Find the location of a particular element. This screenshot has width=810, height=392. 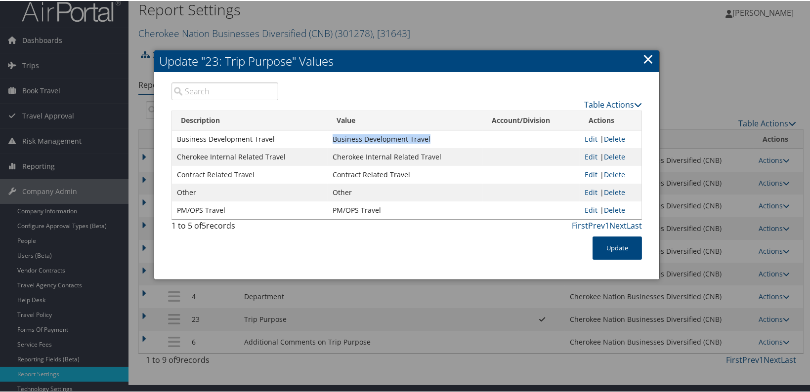

a: Next is located at coordinates (617, 225).